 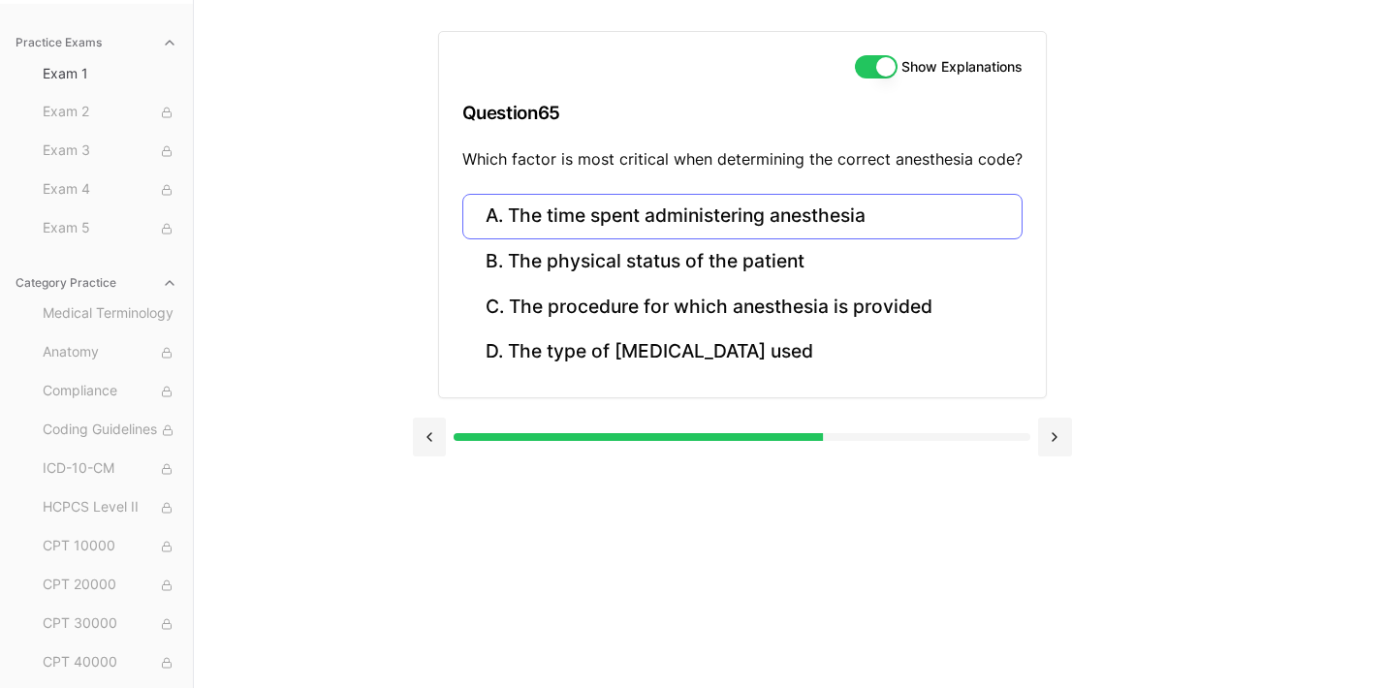 I want to click on button: Exam 5, so click(x=110, y=229).